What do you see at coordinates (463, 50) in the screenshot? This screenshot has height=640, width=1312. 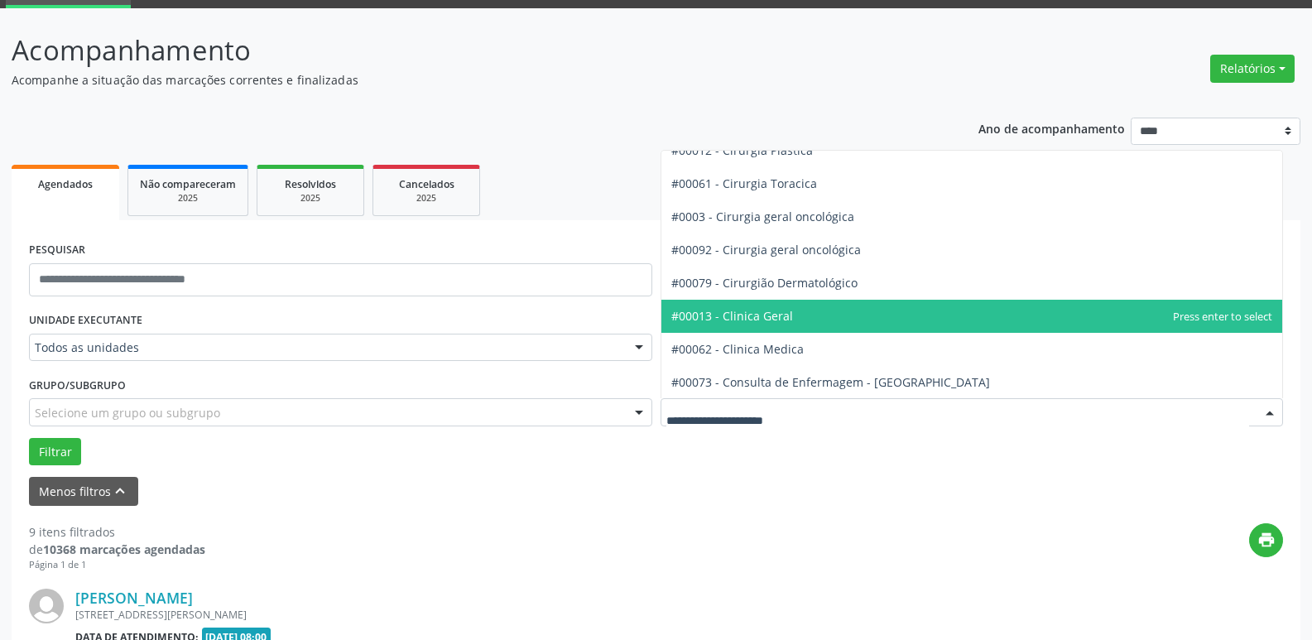 I see `p: Acompanhamento` at bounding box center [463, 50].